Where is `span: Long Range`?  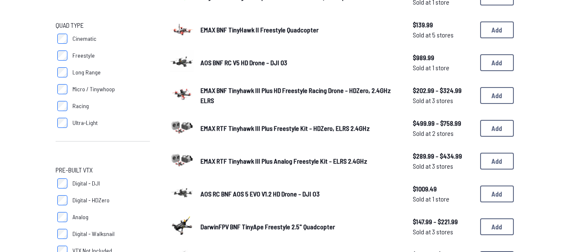 span: Long Range is located at coordinates (86, 72).